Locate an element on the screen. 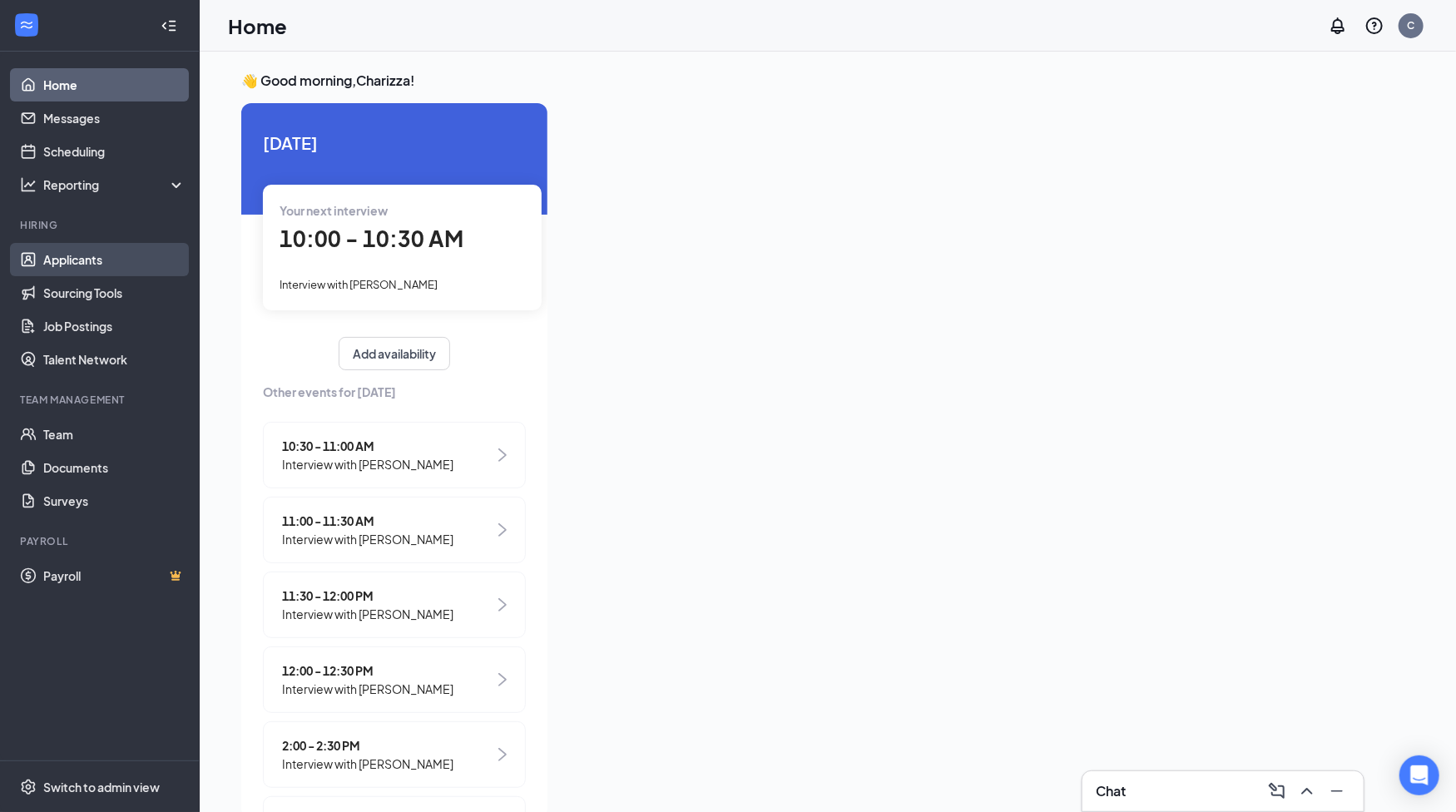 The height and width of the screenshot is (812, 1456). a: Surveys is located at coordinates (114, 501).